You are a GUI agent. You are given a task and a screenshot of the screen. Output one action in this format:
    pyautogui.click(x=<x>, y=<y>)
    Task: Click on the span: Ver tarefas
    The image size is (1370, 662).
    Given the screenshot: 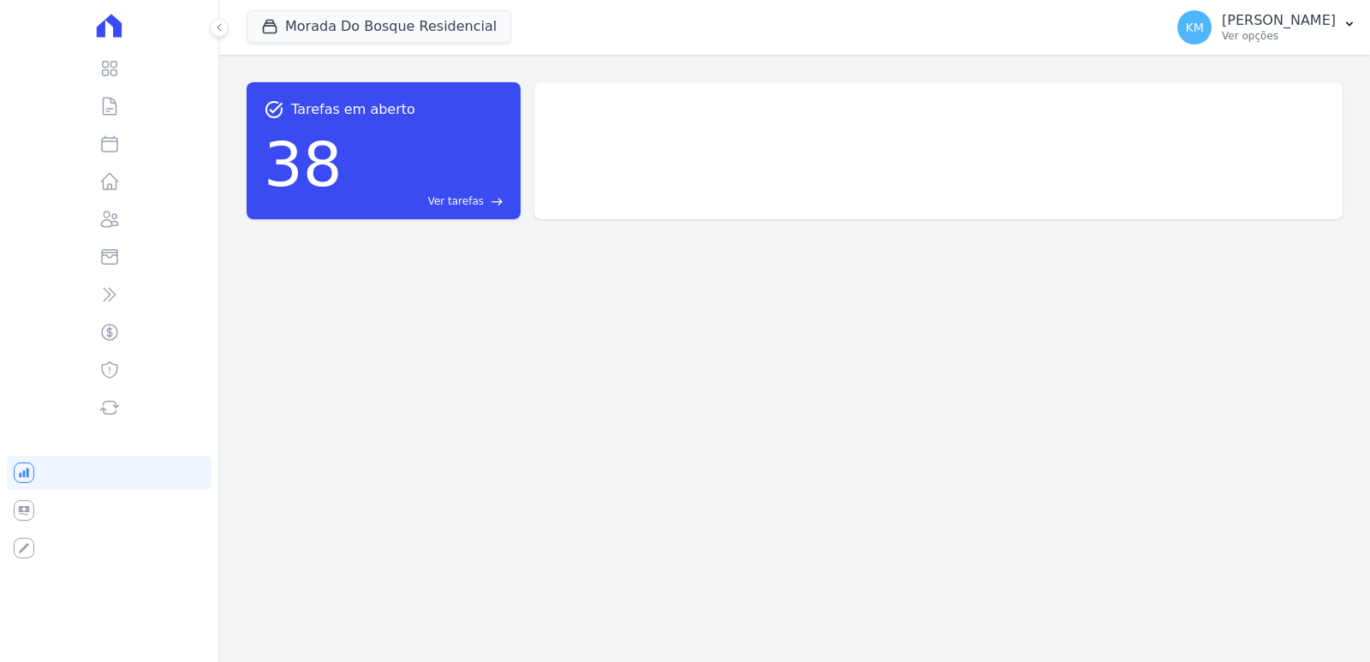 What is the action you would take?
    pyautogui.click(x=455, y=201)
    